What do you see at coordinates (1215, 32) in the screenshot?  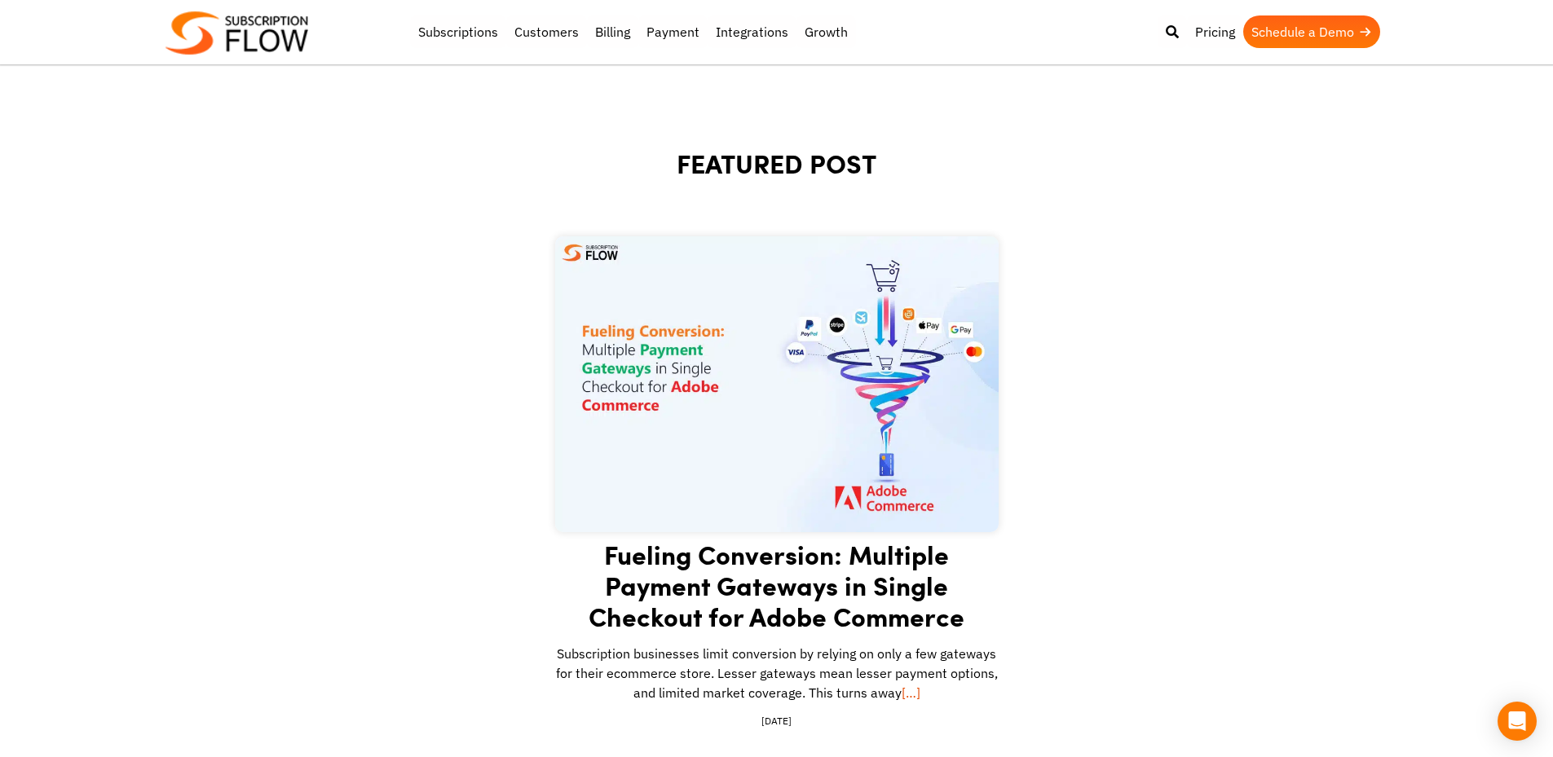 I see `a: Pricing` at bounding box center [1215, 32].